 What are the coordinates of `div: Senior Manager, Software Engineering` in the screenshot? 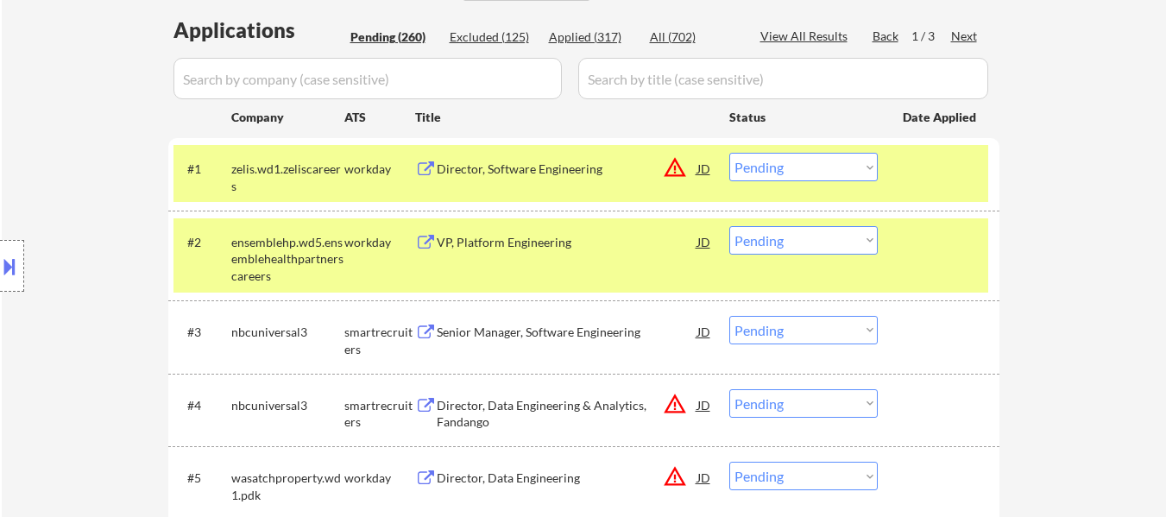 It's located at (567, 332).